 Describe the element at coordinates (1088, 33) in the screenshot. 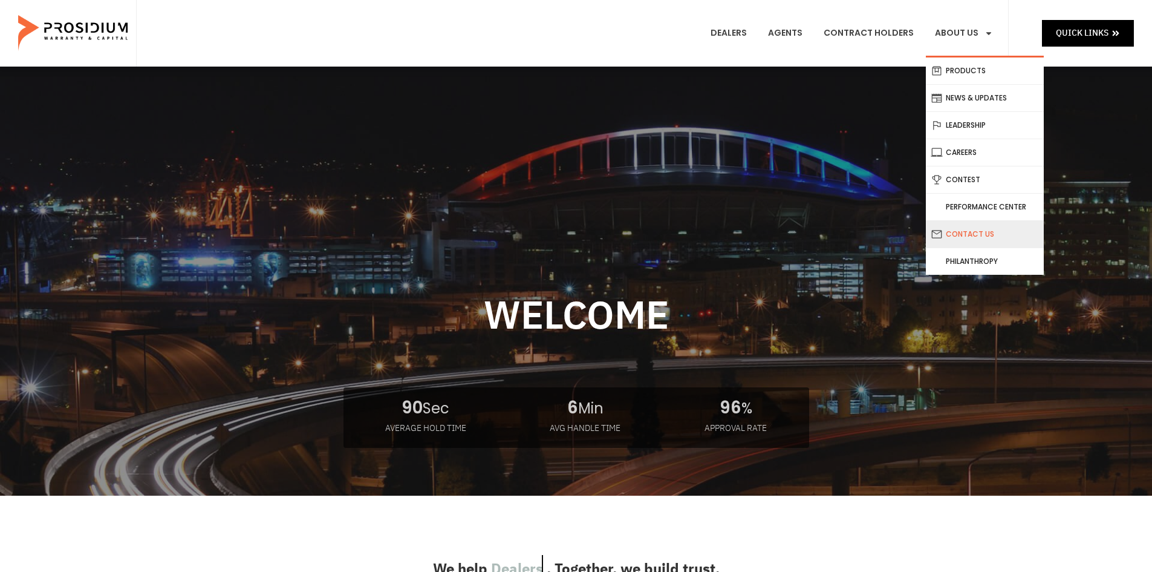

I see `a: Quick Links` at that location.